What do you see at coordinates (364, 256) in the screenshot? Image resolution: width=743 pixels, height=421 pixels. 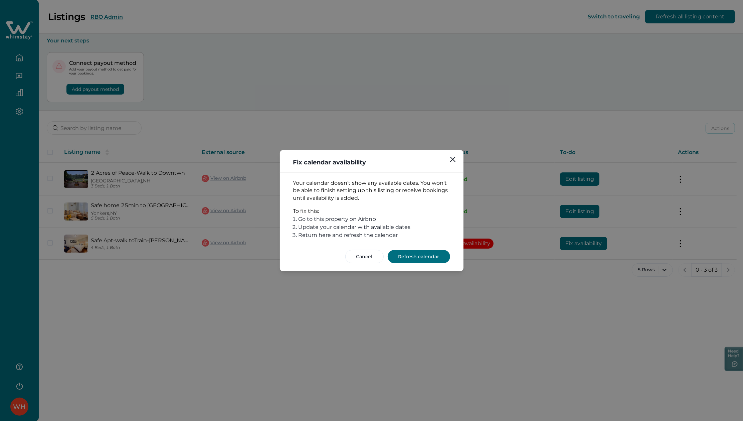 I see `button: Cancel` at bounding box center [364, 256].